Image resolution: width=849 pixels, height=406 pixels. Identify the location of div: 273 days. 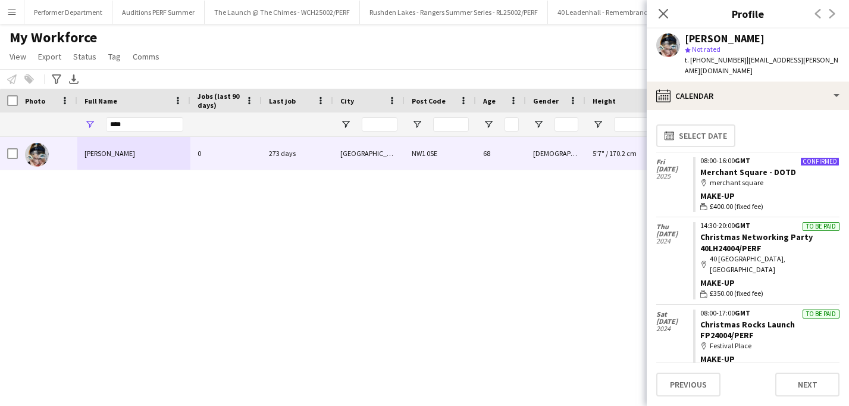
(298, 153).